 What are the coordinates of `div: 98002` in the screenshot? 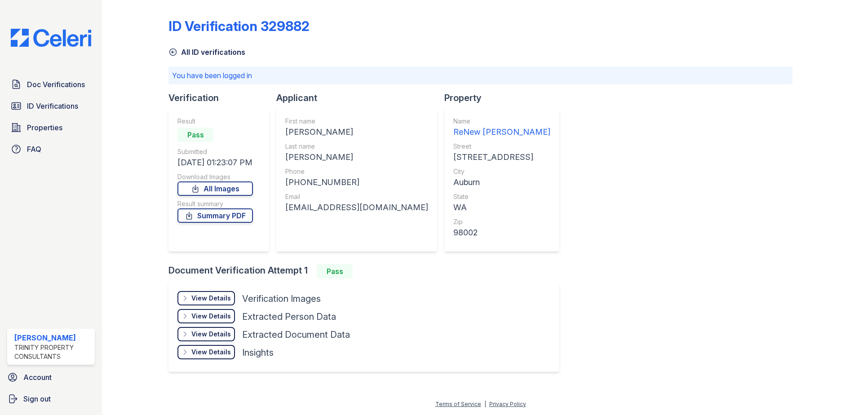 It's located at (502, 233).